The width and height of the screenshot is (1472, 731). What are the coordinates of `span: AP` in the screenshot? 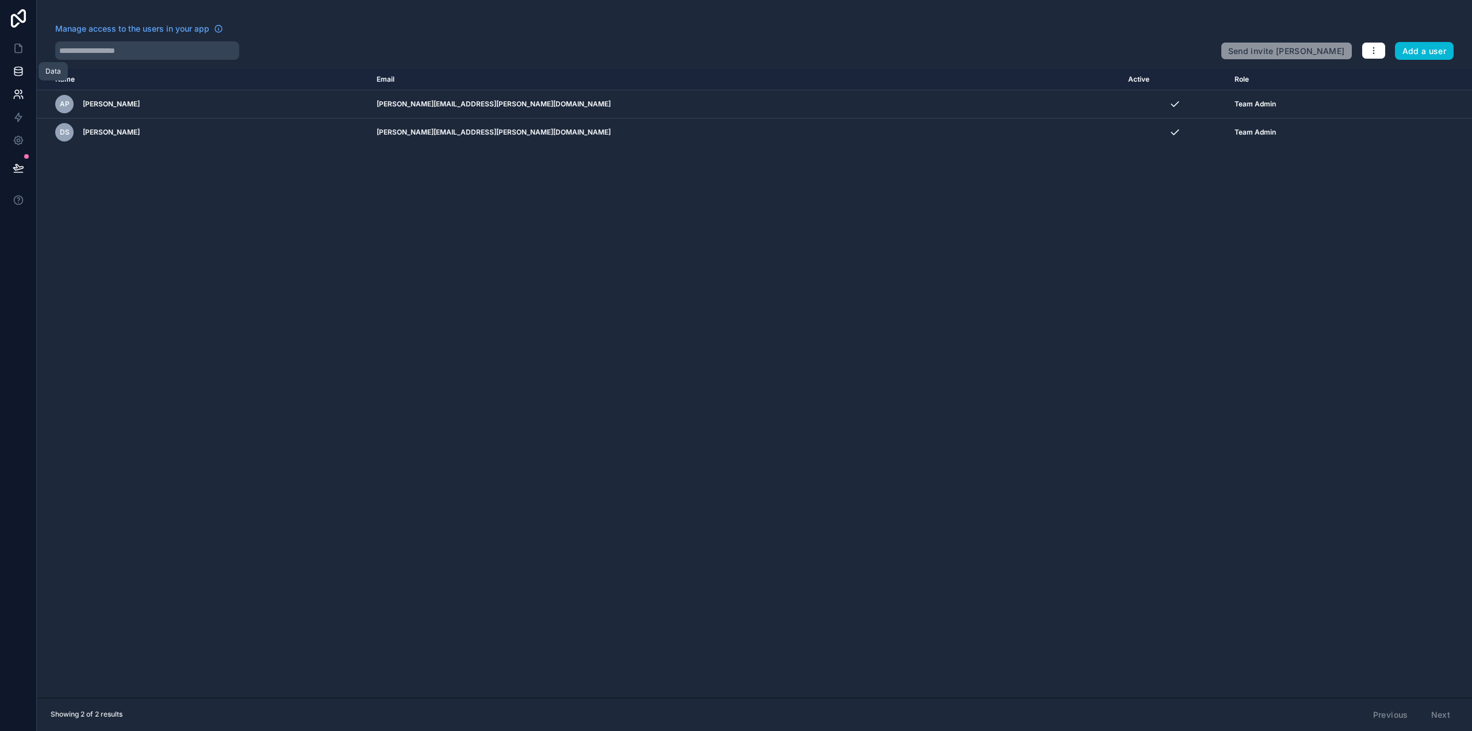 It's located at (64, 104).